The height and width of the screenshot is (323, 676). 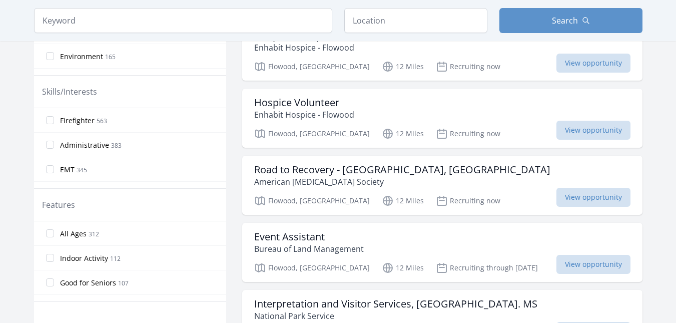 I want to click on h3: Event Assistant, so click(x=309, y=237).